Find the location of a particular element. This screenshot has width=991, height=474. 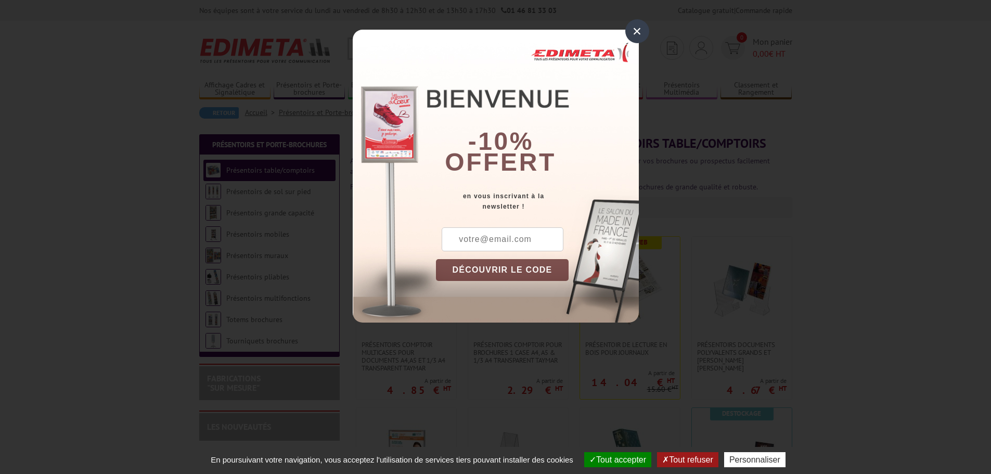

button: Tout refuser is located at coordinates (687, 459).